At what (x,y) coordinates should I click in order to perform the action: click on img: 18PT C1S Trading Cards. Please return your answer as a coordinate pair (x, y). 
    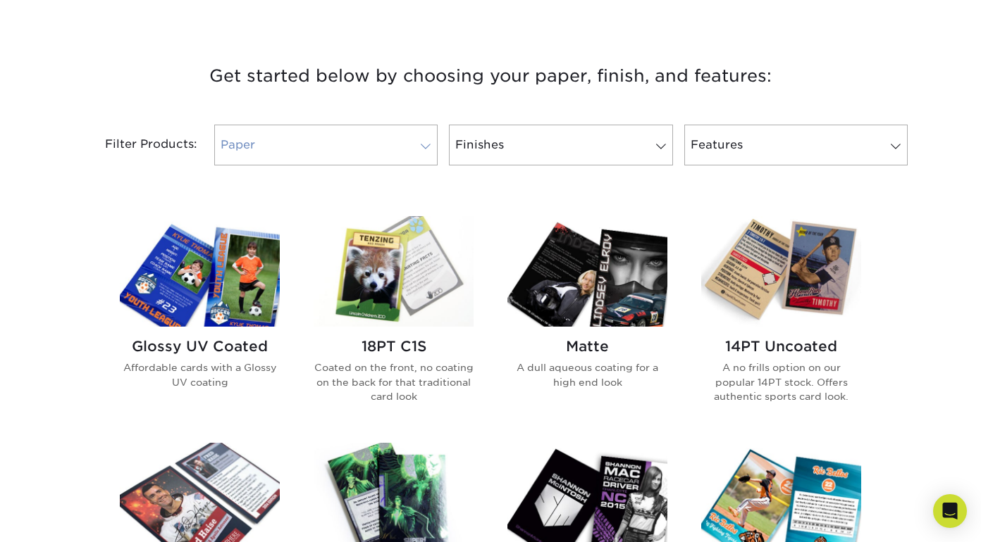
    Looking at the image, I should click on (393, 271).